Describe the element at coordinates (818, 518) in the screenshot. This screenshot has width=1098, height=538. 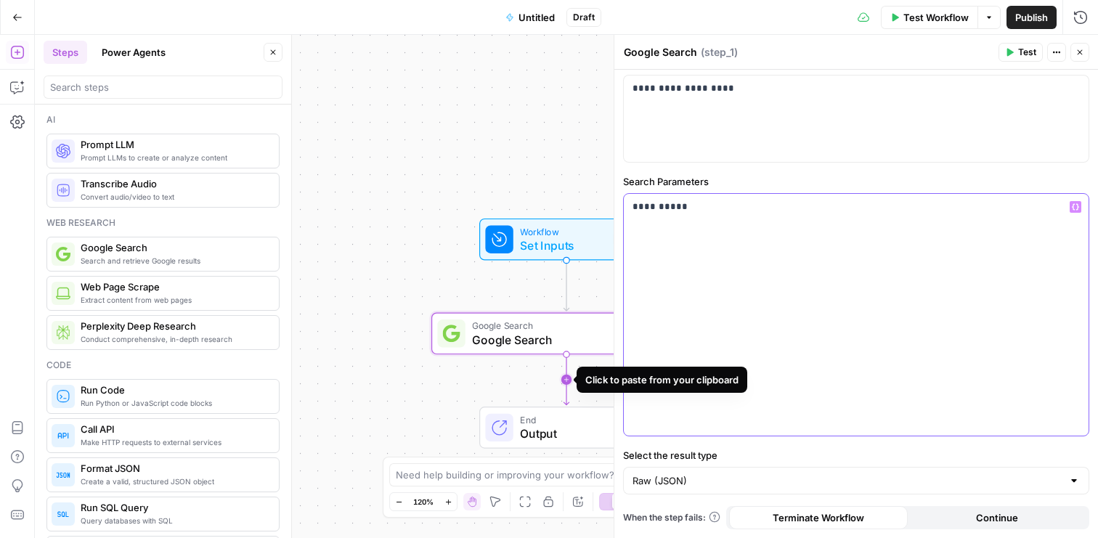
I see `span: Terminate Workflow` at that location.